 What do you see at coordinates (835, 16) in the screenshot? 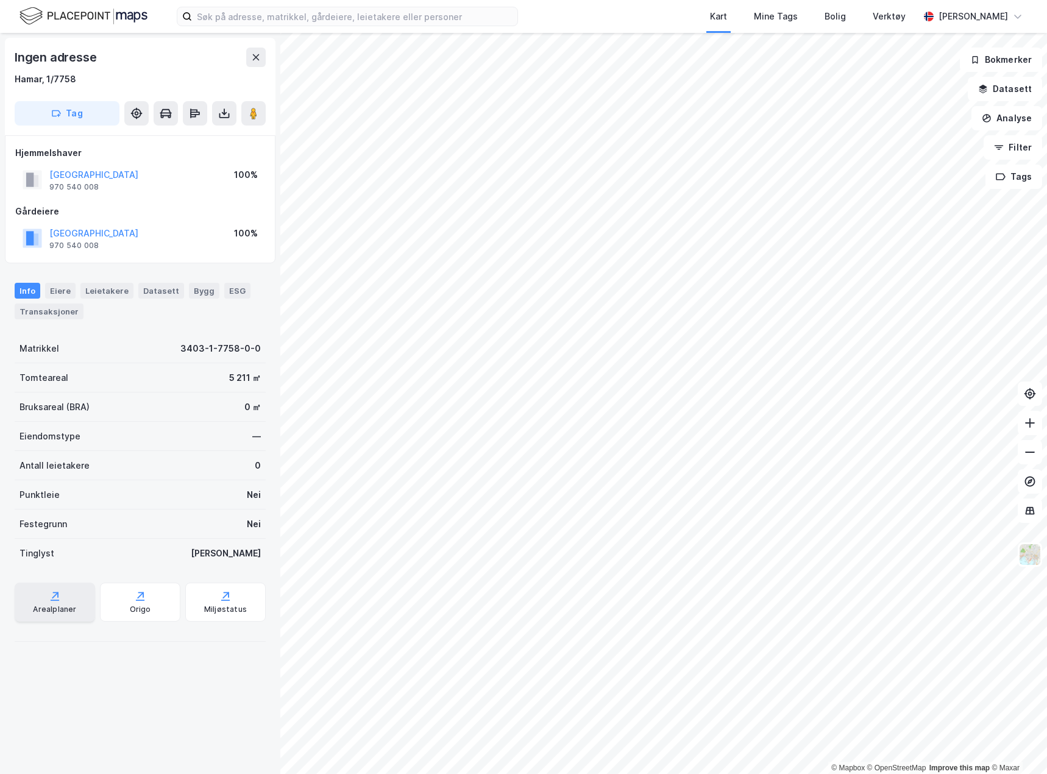
I see `div: Bolig` at bounding box center [835, 16].